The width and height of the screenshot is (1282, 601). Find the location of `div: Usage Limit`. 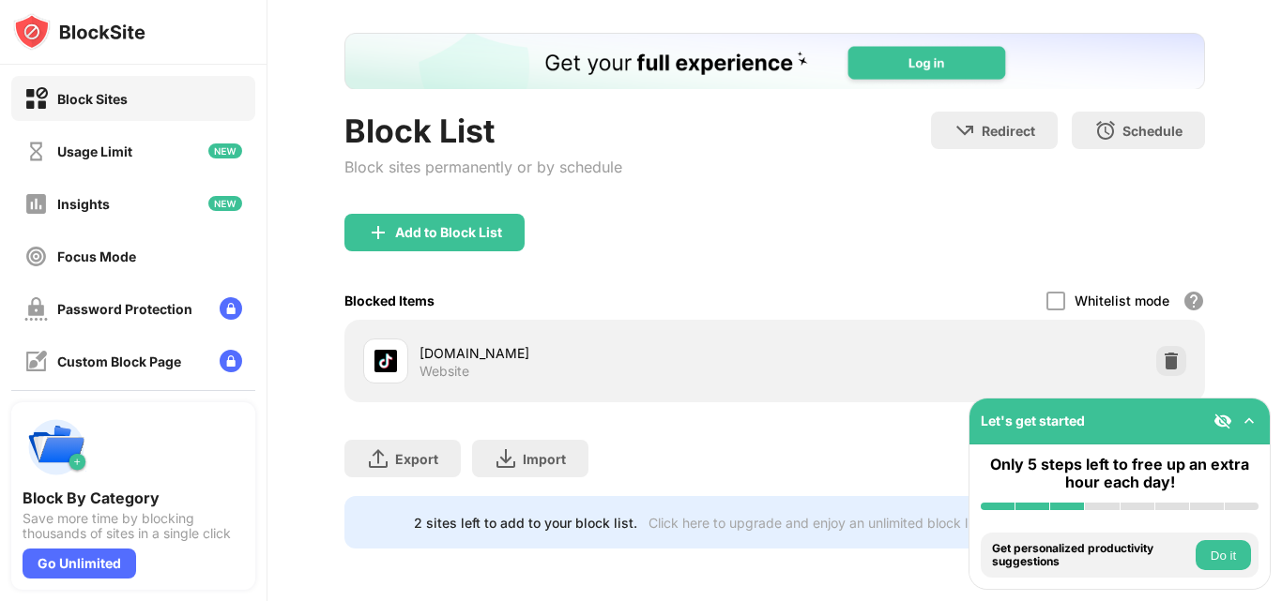

div: Usage Limit is located at coordinates (95, 151).